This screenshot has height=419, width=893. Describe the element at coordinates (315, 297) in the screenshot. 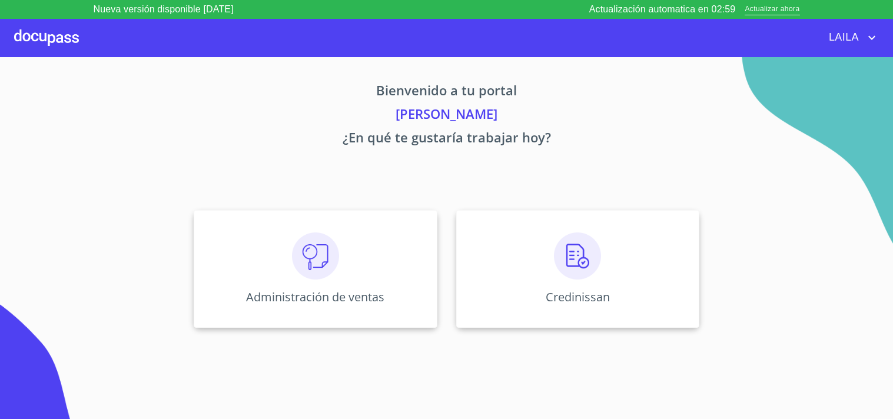

I see `p: Administración de ventas` at that location.